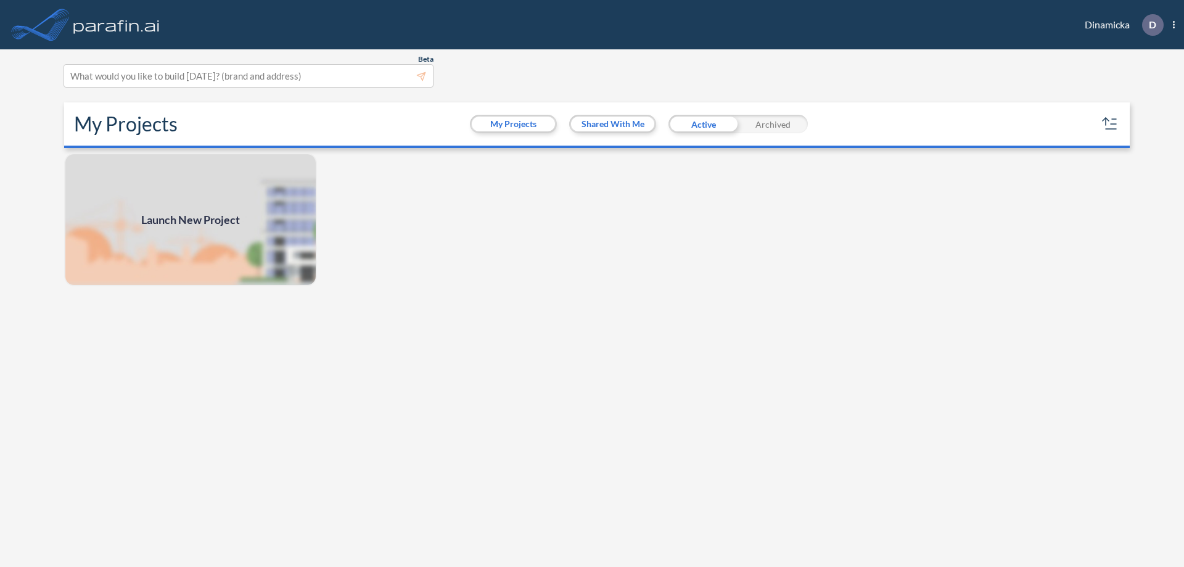  I want to click on div: Active, so click(703, 124).